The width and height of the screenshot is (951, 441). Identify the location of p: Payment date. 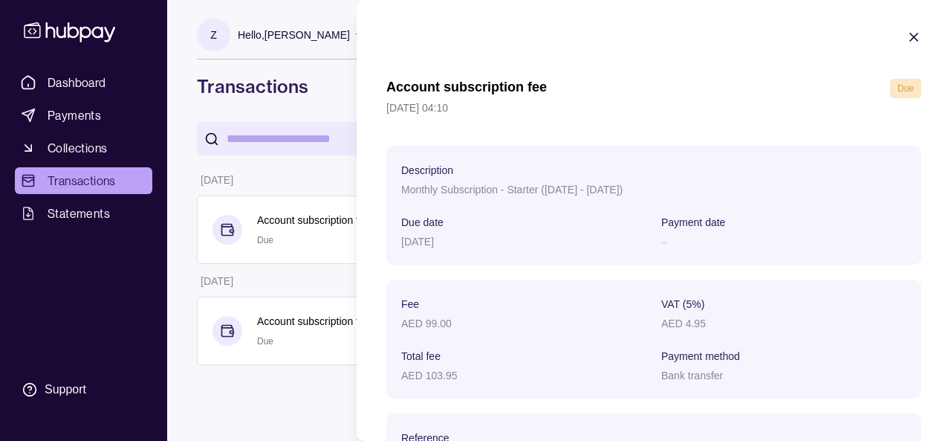
(693, 222).